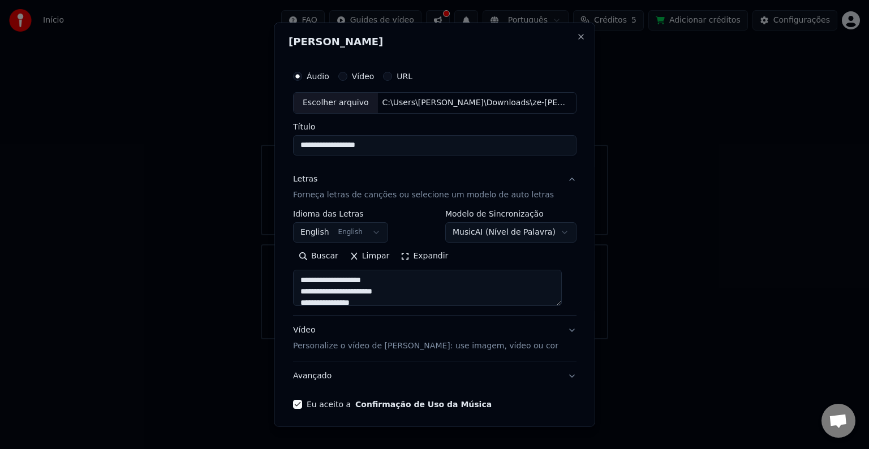 The height and width of the screenshot is (449, 869). Describe the element at coordinates (318, 76) in the screenshot. I see `label: Áudio` at that location.